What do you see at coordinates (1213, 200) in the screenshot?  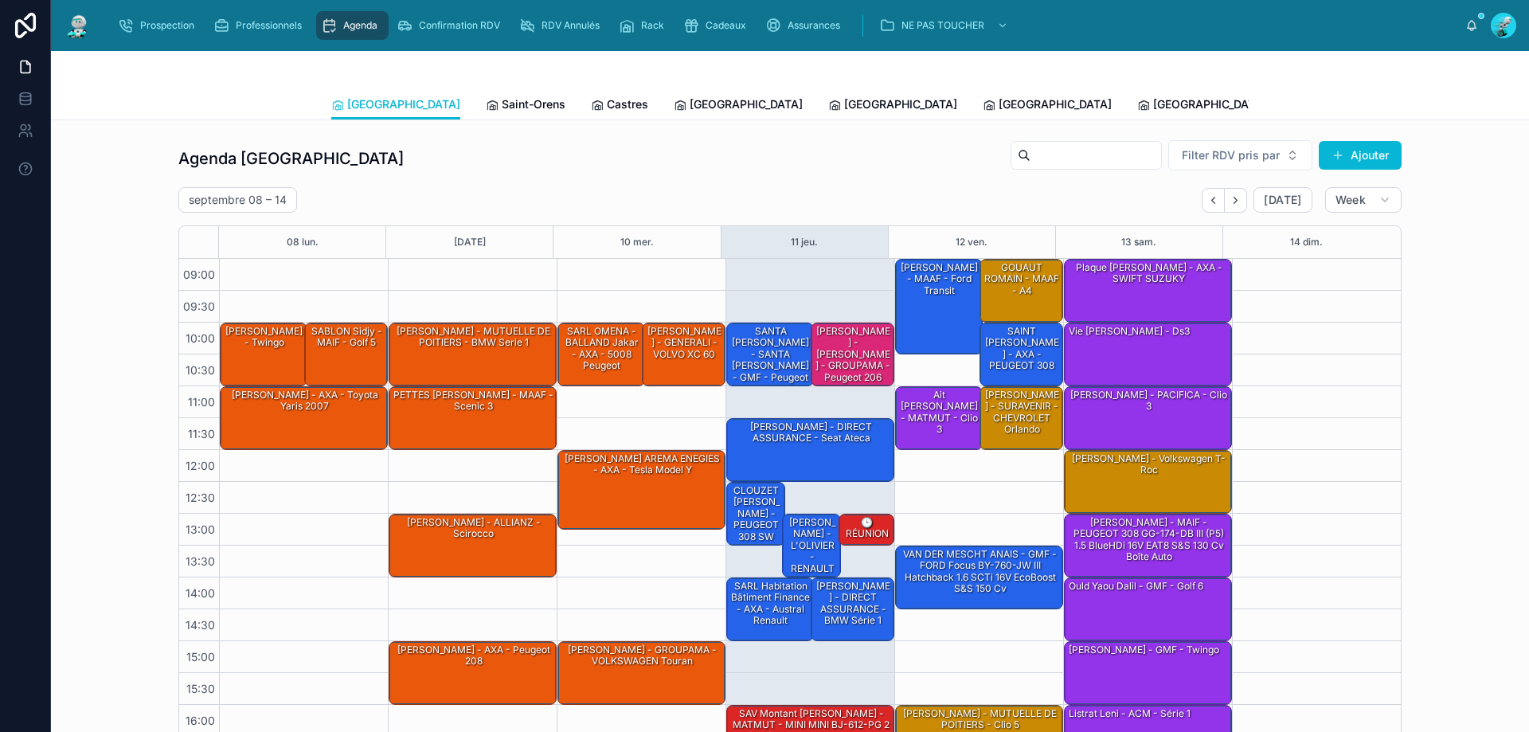 I see `button: Back` at bounding box center [1213, 200].